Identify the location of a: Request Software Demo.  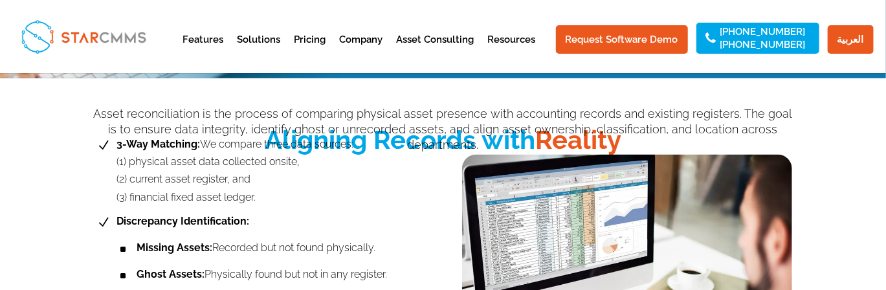
(622, 39).